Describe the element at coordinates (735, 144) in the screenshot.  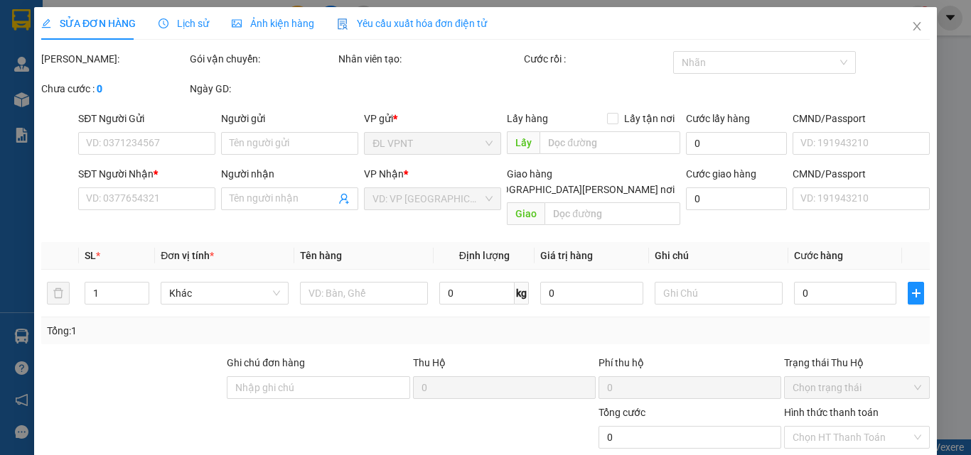
I see `input: Cước lấy hàng` at that location.